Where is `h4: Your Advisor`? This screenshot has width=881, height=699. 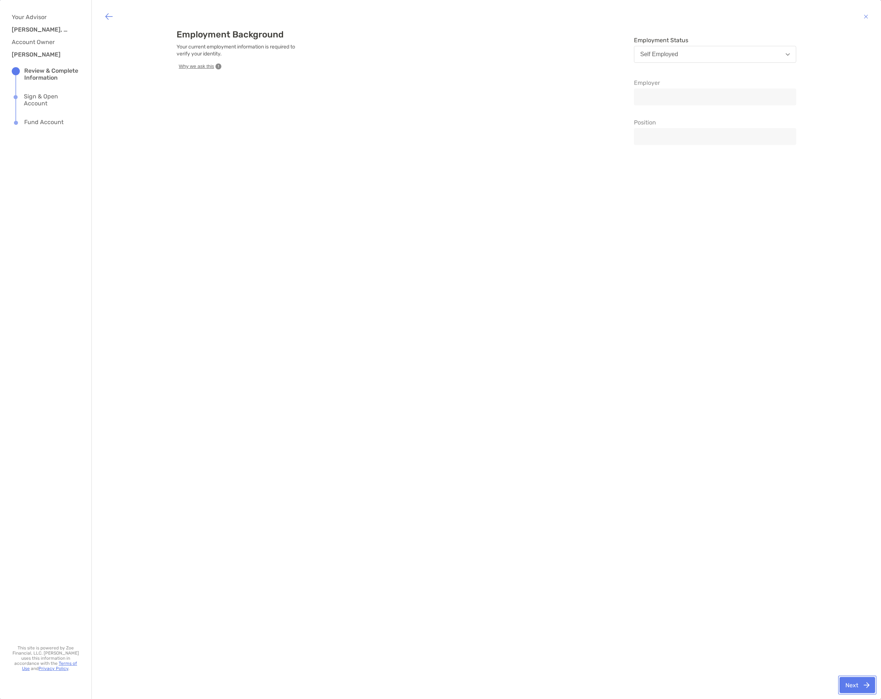 h4: Your Advisor is located at coordinates (43, 17).